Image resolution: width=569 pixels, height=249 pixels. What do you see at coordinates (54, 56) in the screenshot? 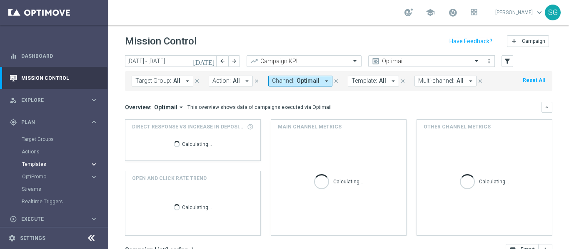
I see `div: equalizer Dashboard` at bounding box center [54, 56].